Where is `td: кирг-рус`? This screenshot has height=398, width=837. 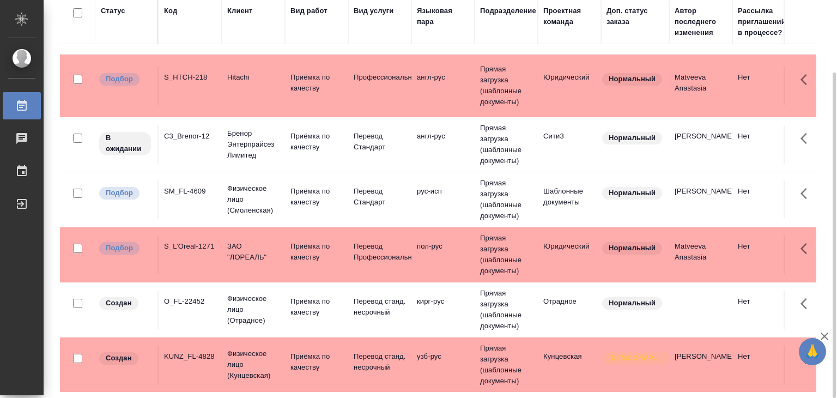 td: кирг-рус is located at coordinates (443, 310).